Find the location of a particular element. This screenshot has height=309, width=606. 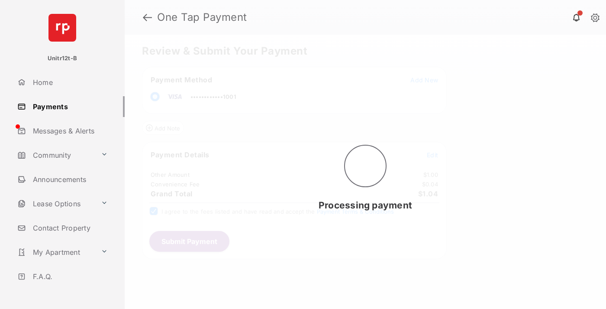

img: svg+xml;base64,PHN2ZyB4bWxucz0iaHR0cDovL3d3dy53My5vcmcvMjAwMC9zdmciIHdpZHRoPSI2NCIgaGVpZ2h0PSI2NC... is located at coordinates (62, 28).